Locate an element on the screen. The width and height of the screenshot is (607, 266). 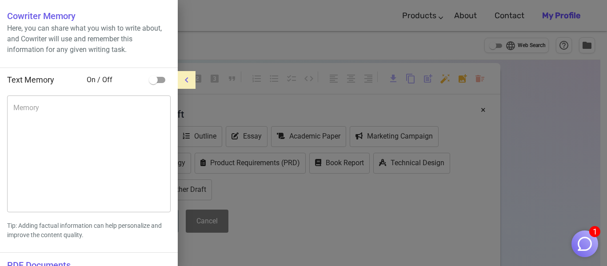
button: menu is located at coordinates (187, 80).